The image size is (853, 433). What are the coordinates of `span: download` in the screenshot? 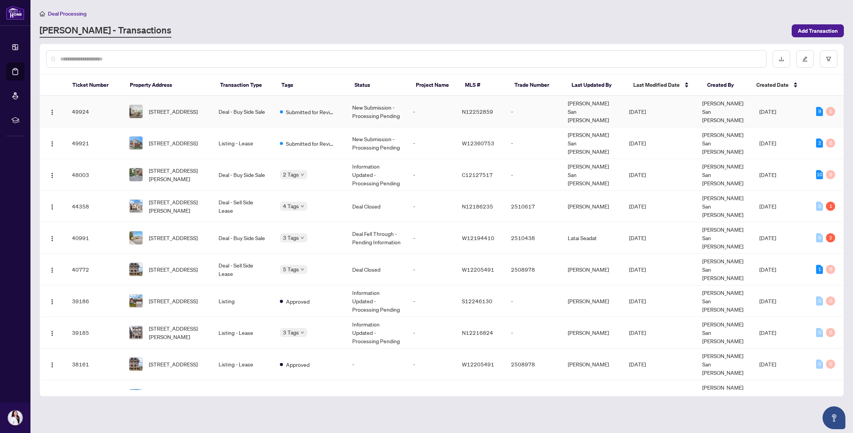 It's located at (781, 59).